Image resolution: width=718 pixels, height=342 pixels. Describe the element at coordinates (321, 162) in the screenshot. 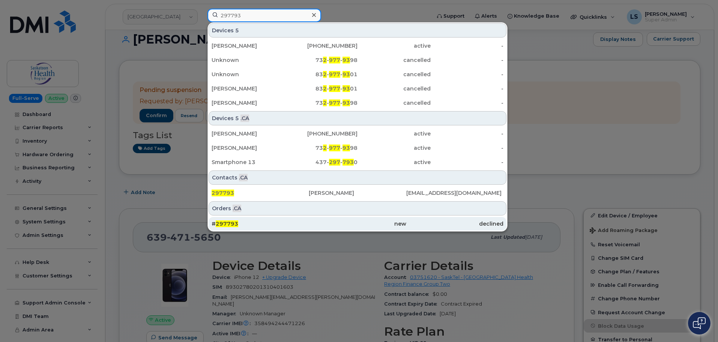

I see `div: 437- - 0` at that location.